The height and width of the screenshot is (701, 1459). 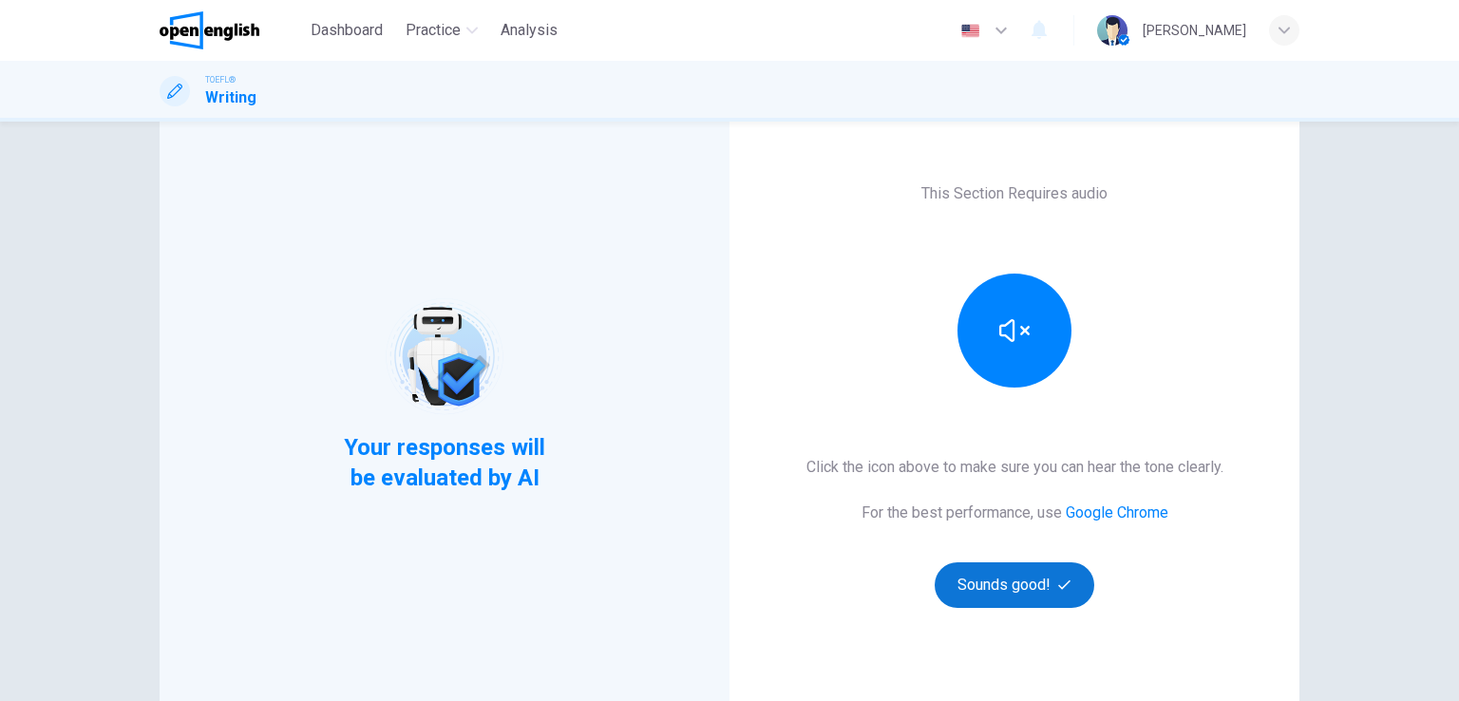 I want to click on button: Practice, so click(x=442, y=30).